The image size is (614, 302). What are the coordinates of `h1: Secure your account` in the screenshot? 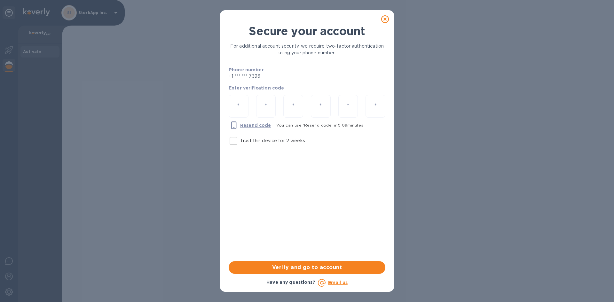 It's located at (307, 31).